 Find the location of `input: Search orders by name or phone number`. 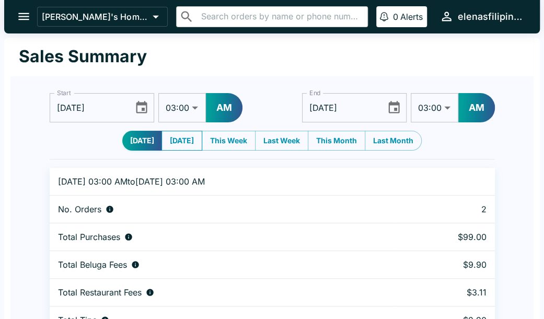

input: Search orders by name or phone number is located at coordinates (280, 17).